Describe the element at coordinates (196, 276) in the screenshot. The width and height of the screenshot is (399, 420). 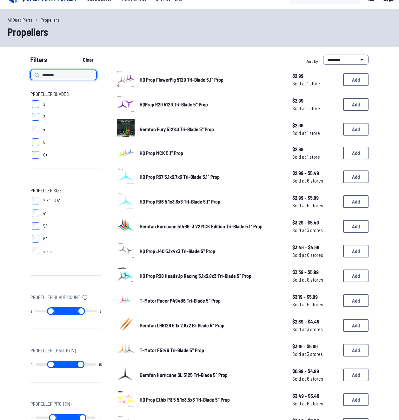
I see `span: HQ Prop R38 HeadsUp Racing 5.1x3.8x3 Tri-Blade 5" Prop` at that location.